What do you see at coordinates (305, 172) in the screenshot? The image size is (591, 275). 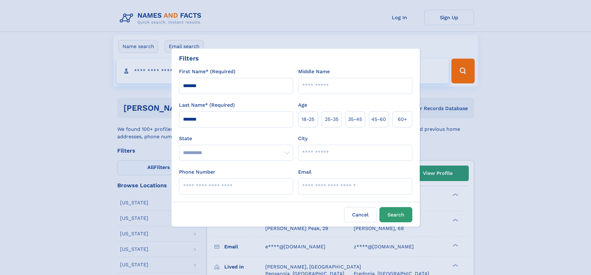 I see `label: Email` at bounding box center [305, 172].